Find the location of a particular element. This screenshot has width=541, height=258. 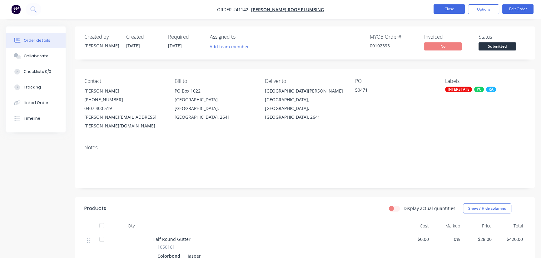

span: 0% is located at coordinates (447, 239).